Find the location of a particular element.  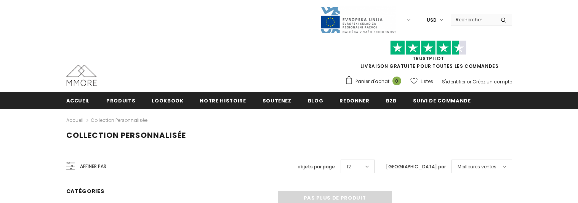

a: Créez un compte is located at coordinates (492, 82).